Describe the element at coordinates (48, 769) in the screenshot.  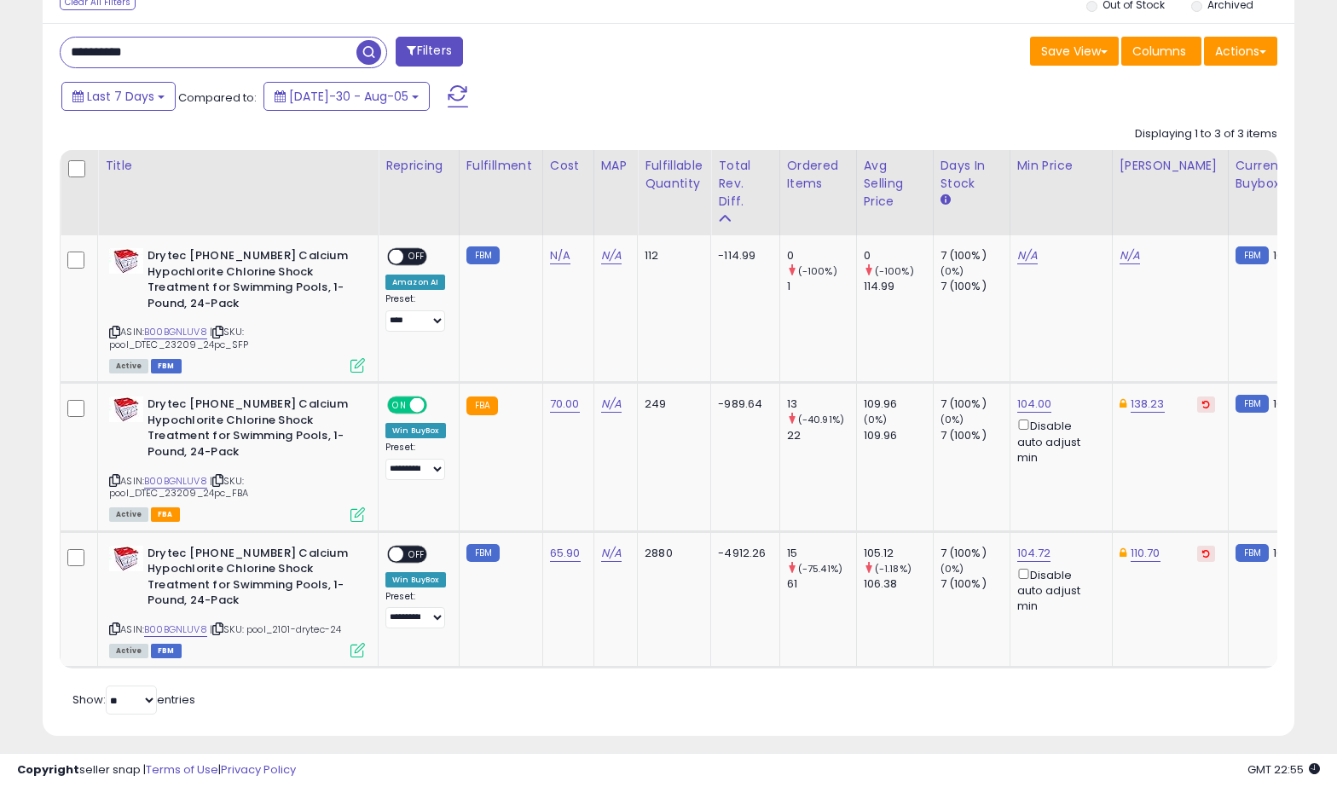
I see `strong: Copyright` at that location.